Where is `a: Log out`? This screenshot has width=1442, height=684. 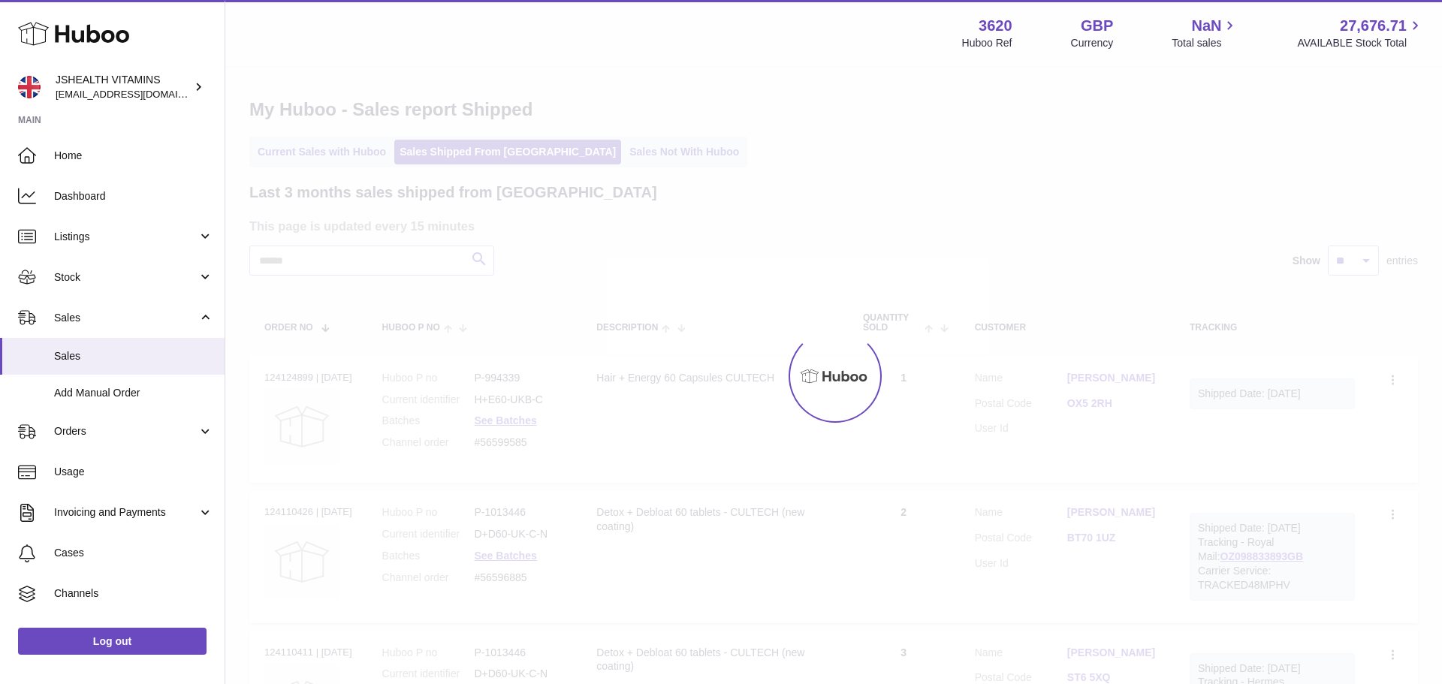
a: Log out is located at coordinates (112, 642).